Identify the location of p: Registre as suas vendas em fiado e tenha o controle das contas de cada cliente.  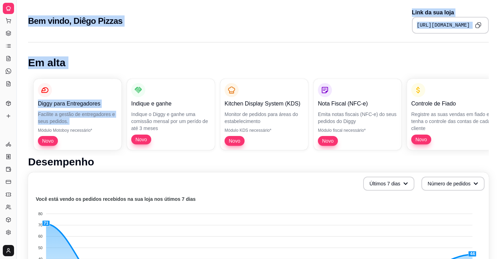
(451, 121).